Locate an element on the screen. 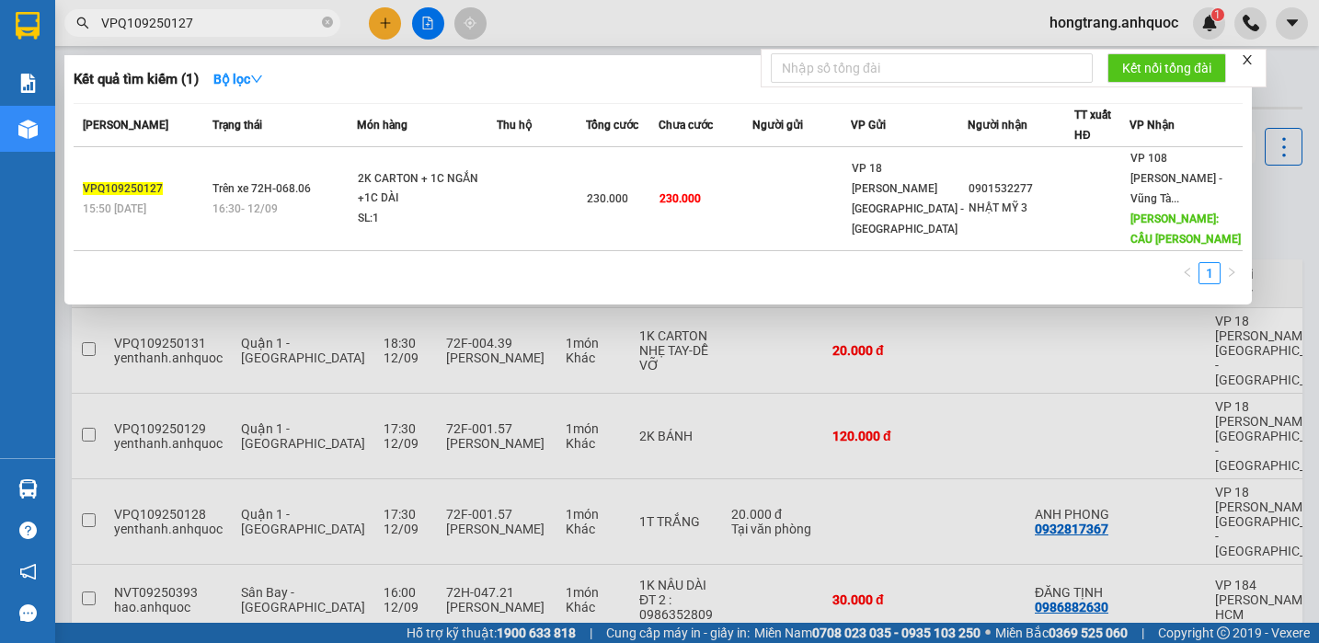 The image size is (1319, 643). span: VP Nhận is located at coordinates (1152, 125).